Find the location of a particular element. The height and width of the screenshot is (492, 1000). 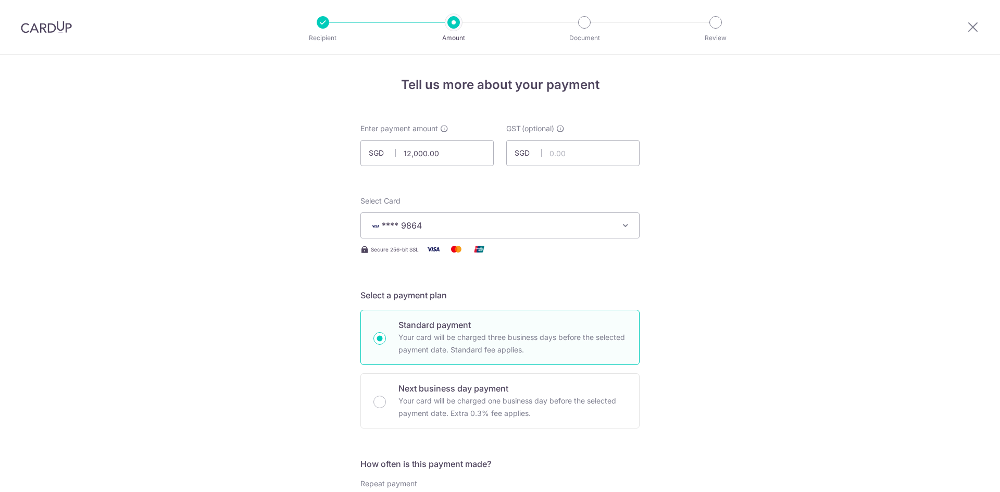

h5: Select a payment plan is located at coordinates (500, 295).